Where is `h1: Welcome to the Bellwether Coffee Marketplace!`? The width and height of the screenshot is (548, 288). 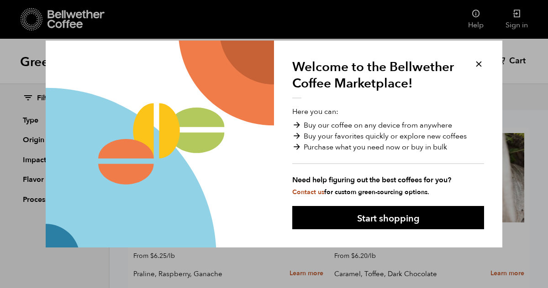
h1: Welcome to the Bellwether Coffee Marketplace! is located at coordinates (376, 79).